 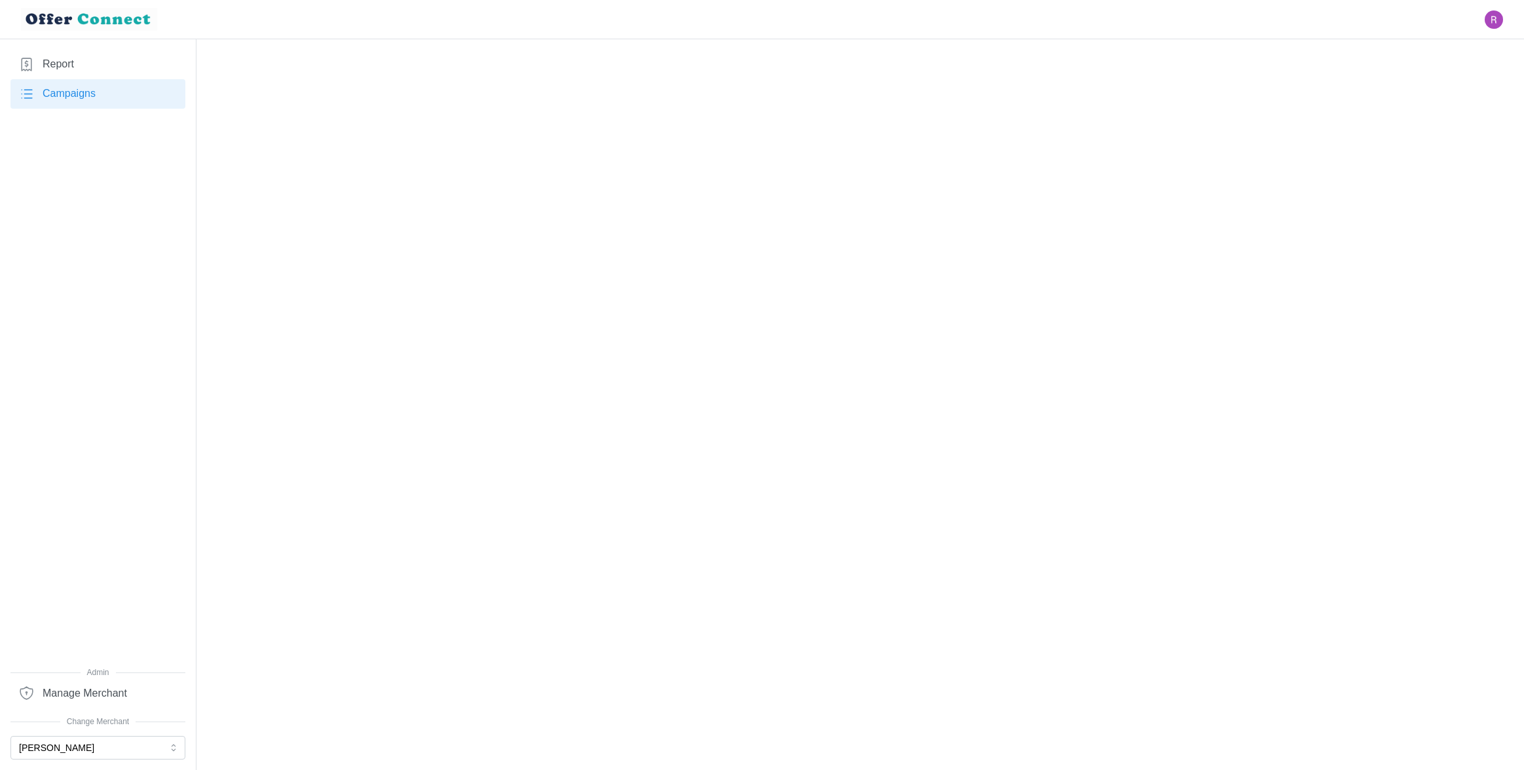 What do you see at coordinates (85, 694) in the screenshot?
I see `span: Manage Merchant` at bounding box center [85, 694].